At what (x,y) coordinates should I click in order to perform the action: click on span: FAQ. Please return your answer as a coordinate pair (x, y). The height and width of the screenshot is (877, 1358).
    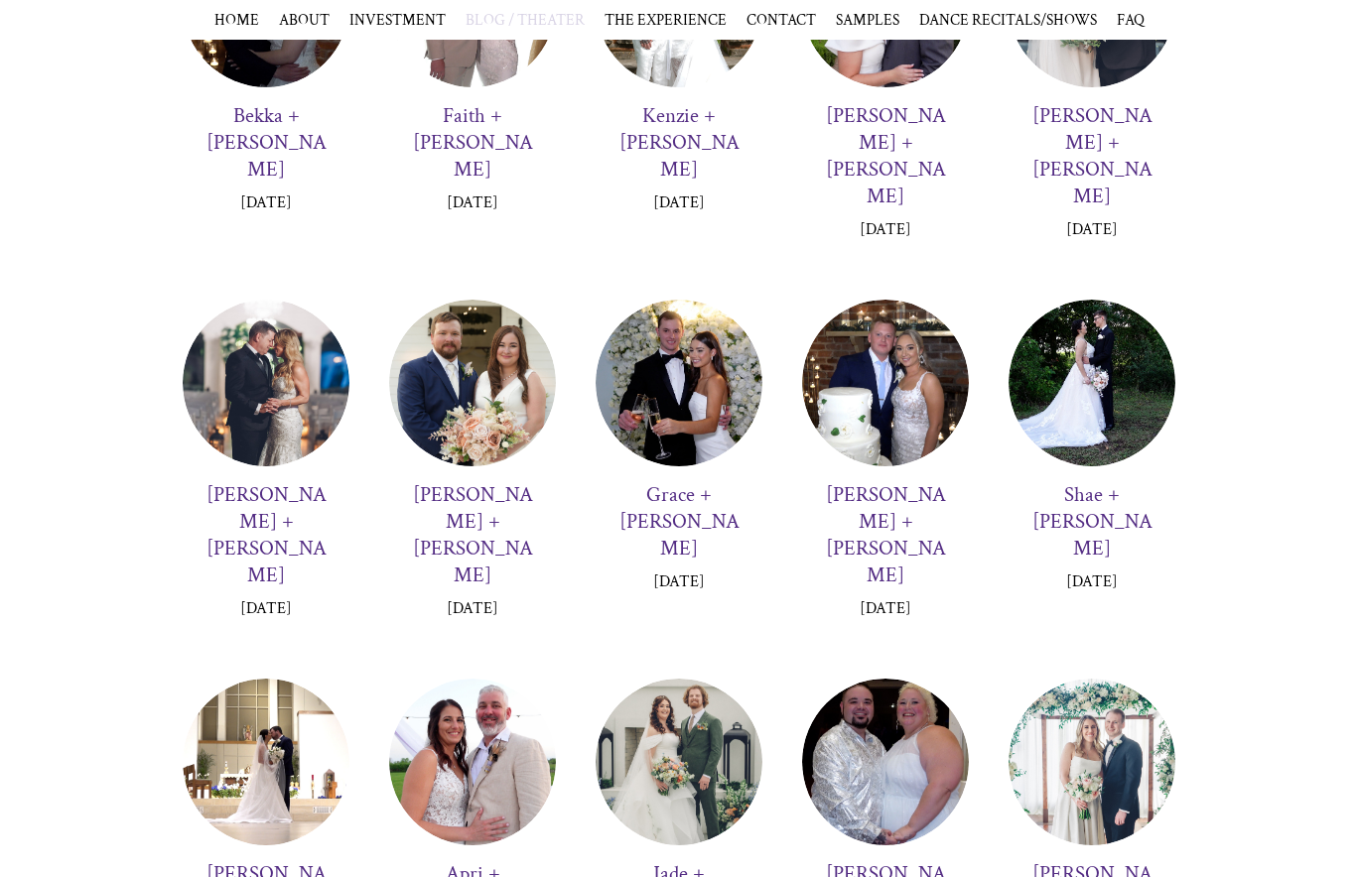
    Looking at the image, I should click on (1130, 20).